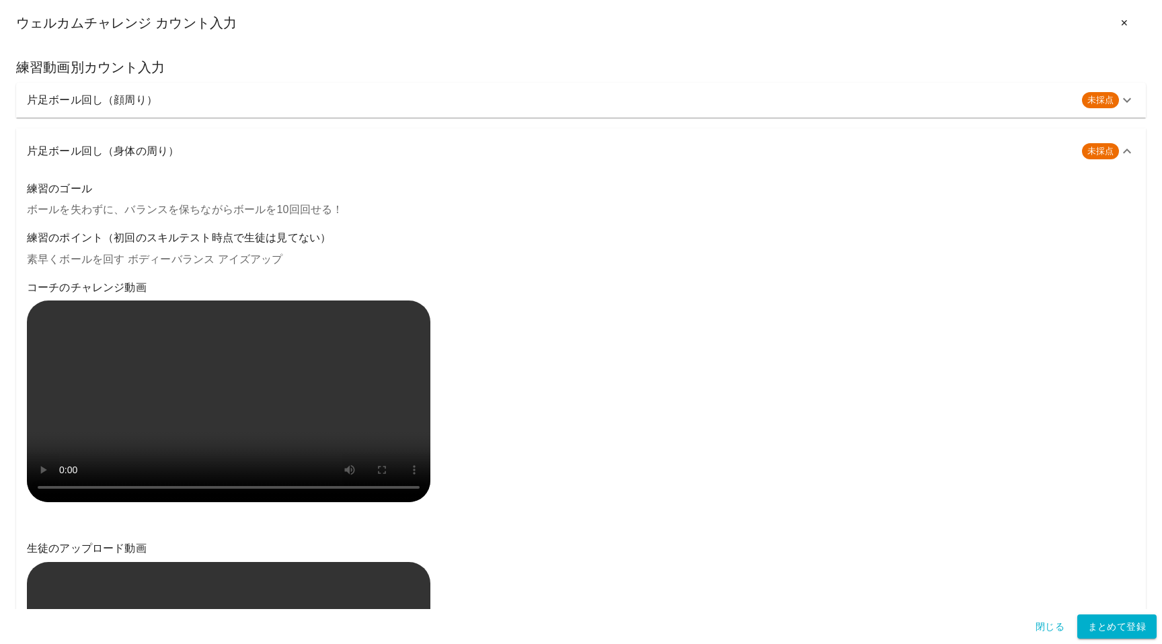 Image resolution: width=1162 pixels, height=644 pixels. I want to click on h6: 練習動画別カウント入力, so click(581, 67).